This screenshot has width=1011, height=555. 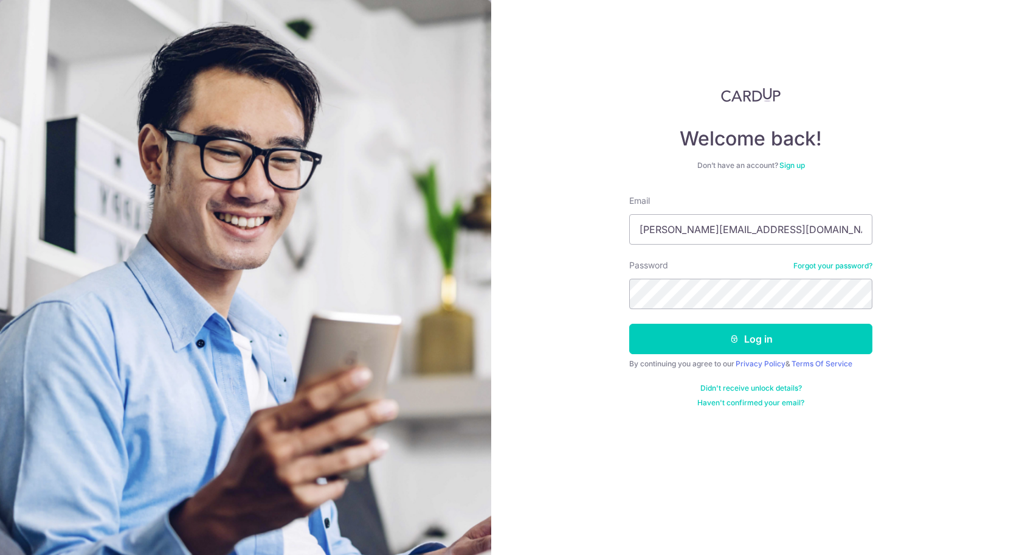 I want to click on a: Forgot your password?, so click(x=833, y=266).